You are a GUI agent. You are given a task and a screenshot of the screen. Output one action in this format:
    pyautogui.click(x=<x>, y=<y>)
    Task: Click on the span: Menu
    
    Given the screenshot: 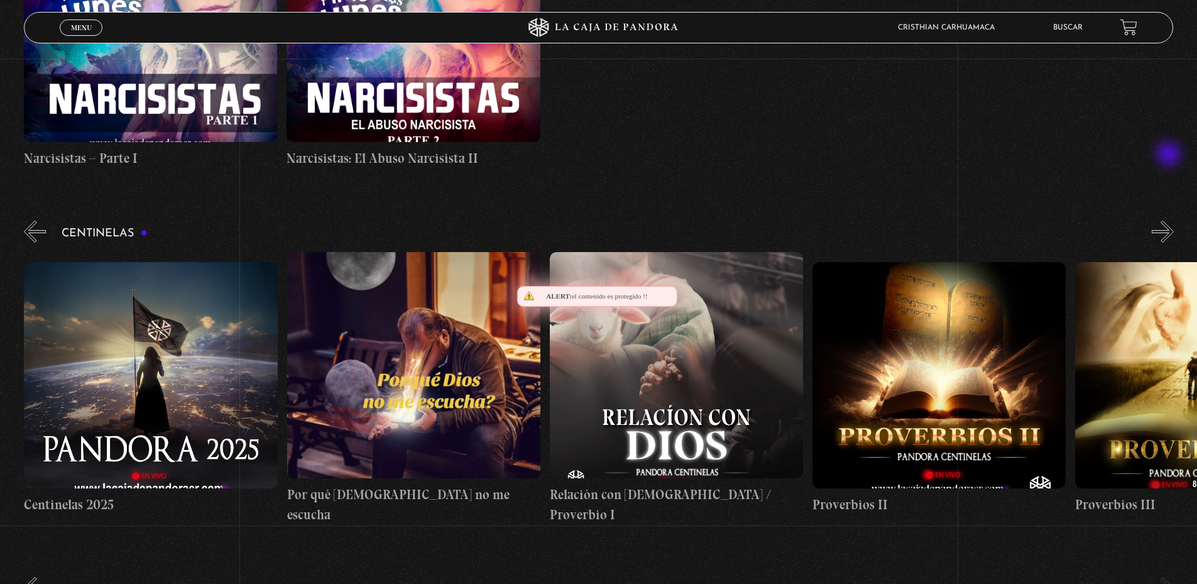 What is the action you would take?
    pyautogui.click(x=81, y=28)
    